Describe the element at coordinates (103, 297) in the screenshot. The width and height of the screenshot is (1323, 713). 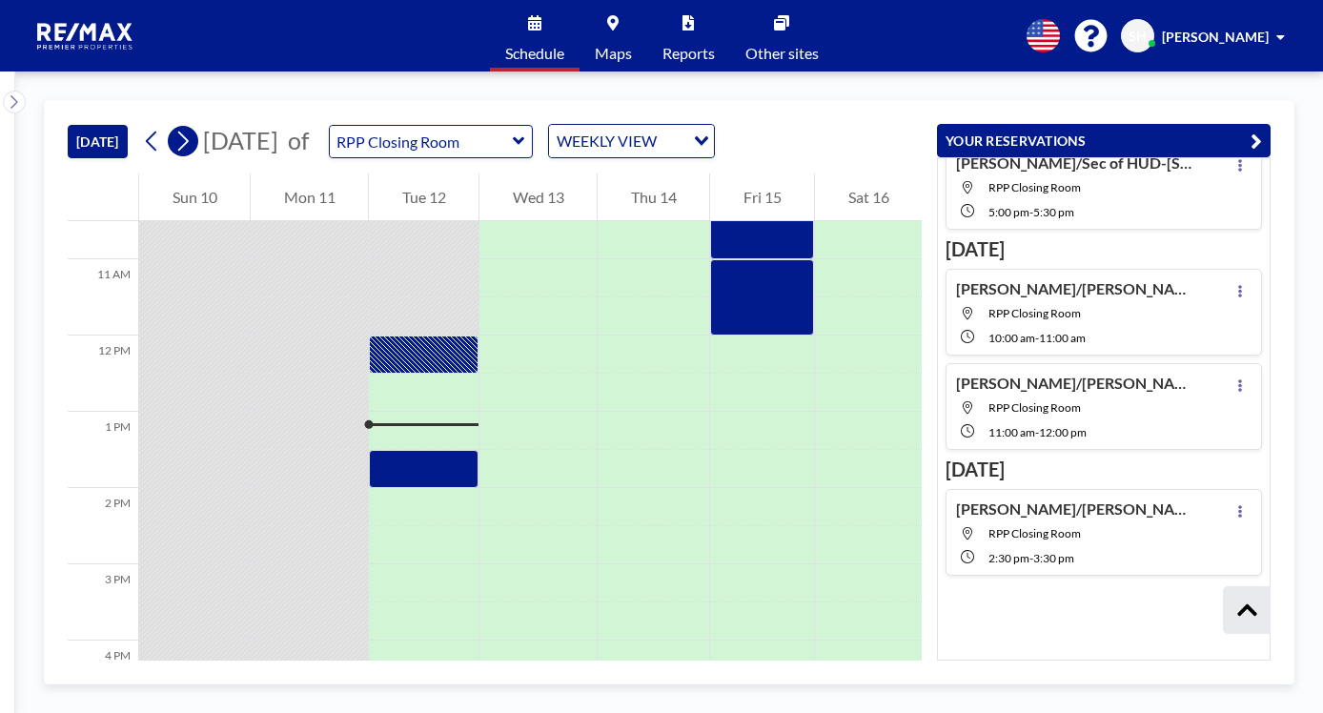
I see `div: 11 AM` at that location.